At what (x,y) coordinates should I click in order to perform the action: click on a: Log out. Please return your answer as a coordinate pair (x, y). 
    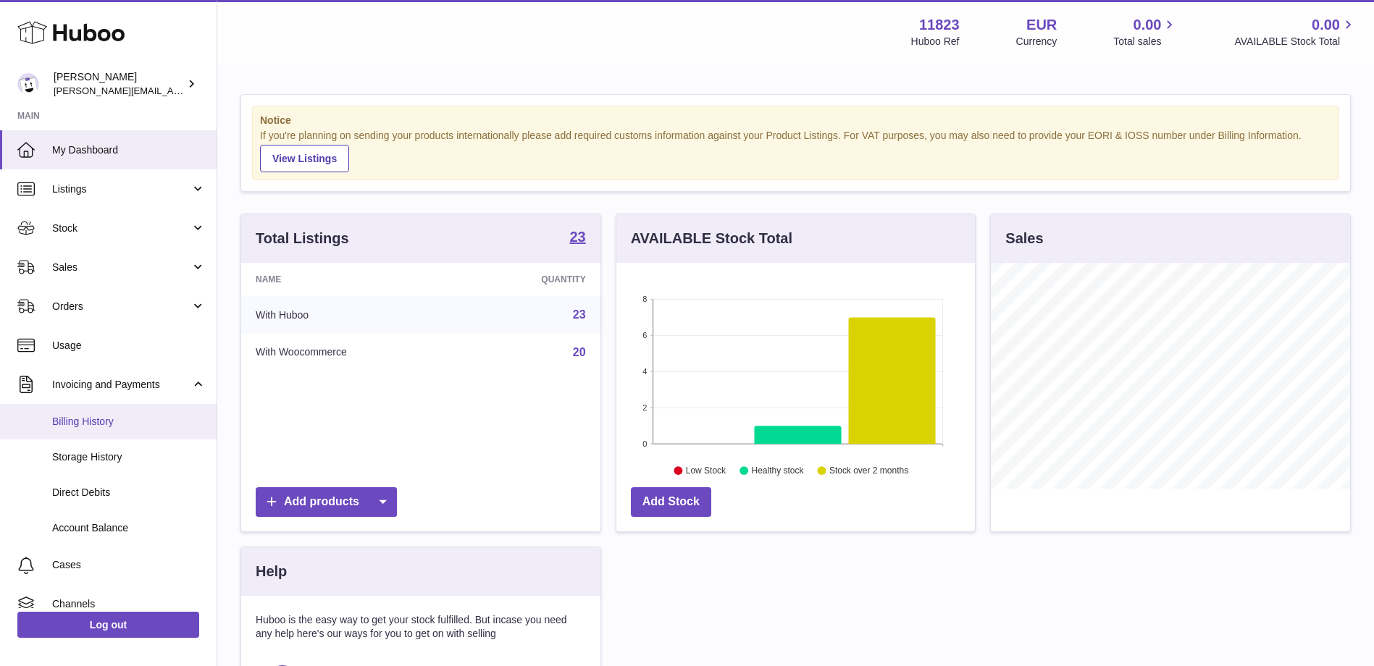
    Looking at the image, I should click on (108, 625).